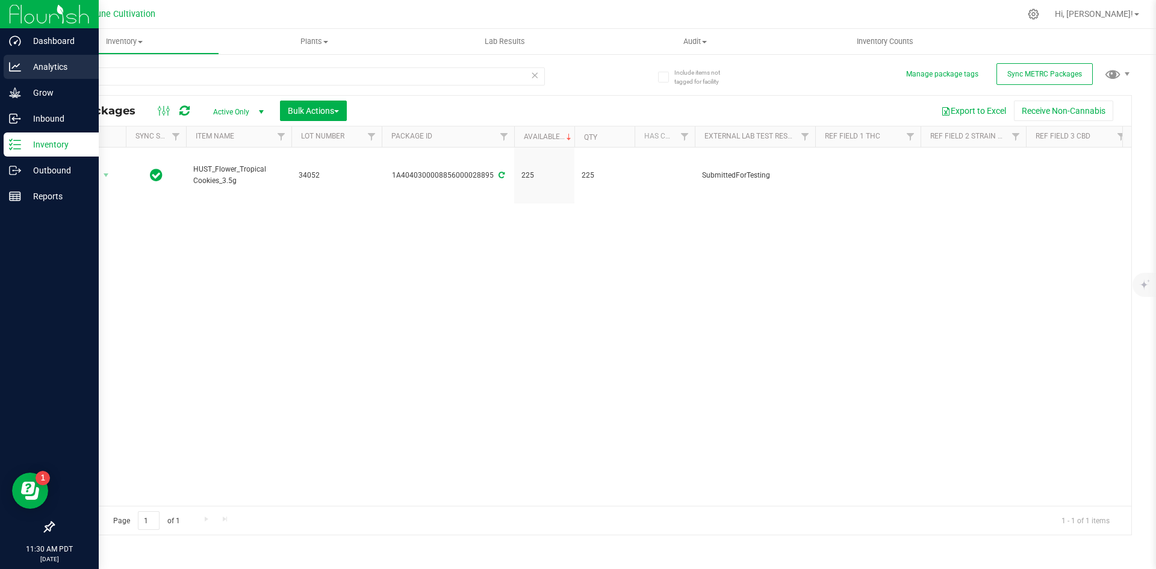 The image size is (1156, 569). Describe the element at coordinates (15, 93) in the screenshot. I see `inline-svg: Grow` at that location.